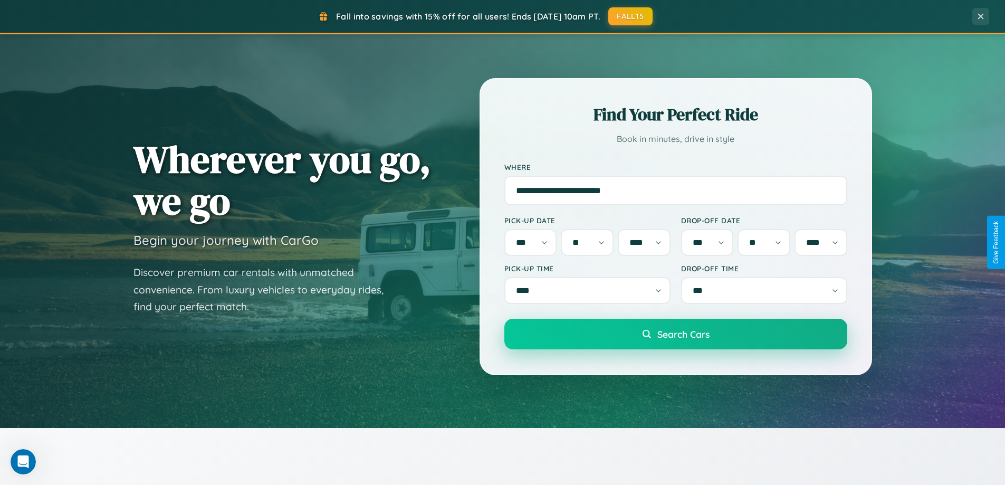  Describe the element at coordinates (764, 268) in the screenshot. I see `label: Drop-off Time` at that location.